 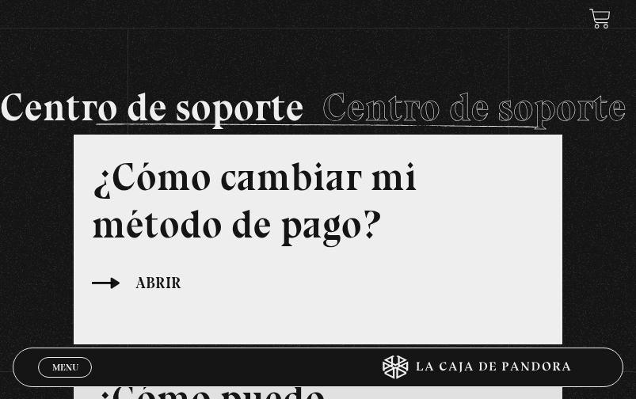 What do you see at coordinates (599, 18) in the screenshot?
I see `a: View your shopping cart` at bounding box center [599, 18].